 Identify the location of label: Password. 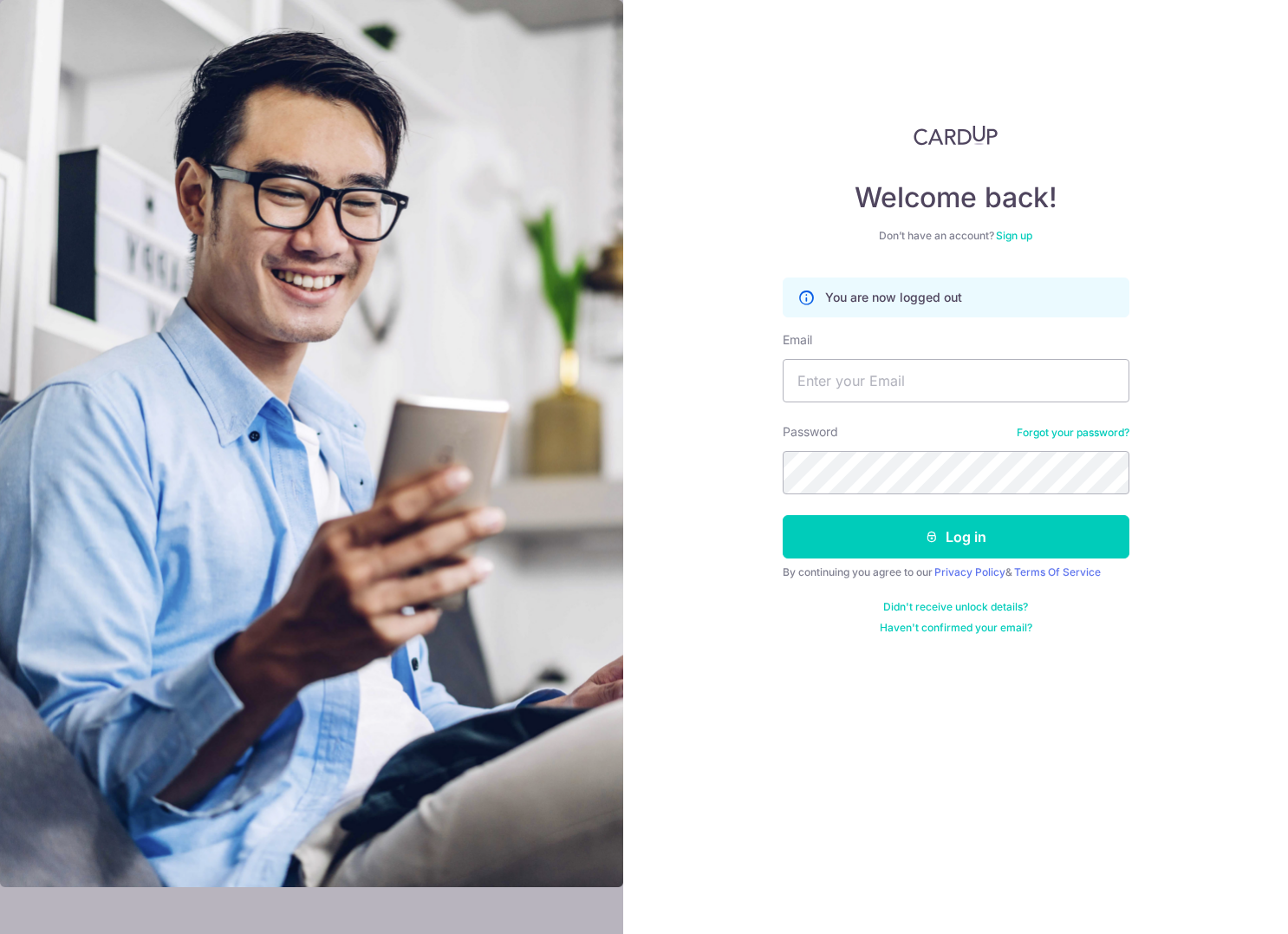
(811, 432).